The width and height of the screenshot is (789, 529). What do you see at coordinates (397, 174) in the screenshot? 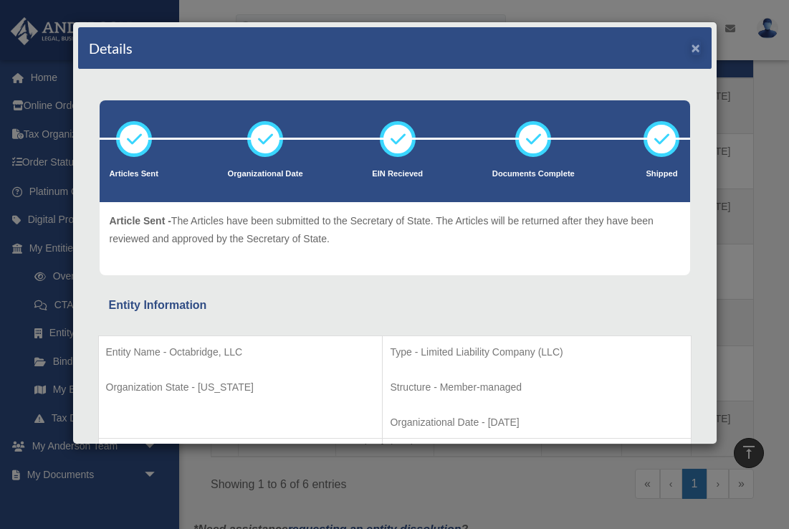
I see `p: EIN Recieved` at bounding box center [397, 174].